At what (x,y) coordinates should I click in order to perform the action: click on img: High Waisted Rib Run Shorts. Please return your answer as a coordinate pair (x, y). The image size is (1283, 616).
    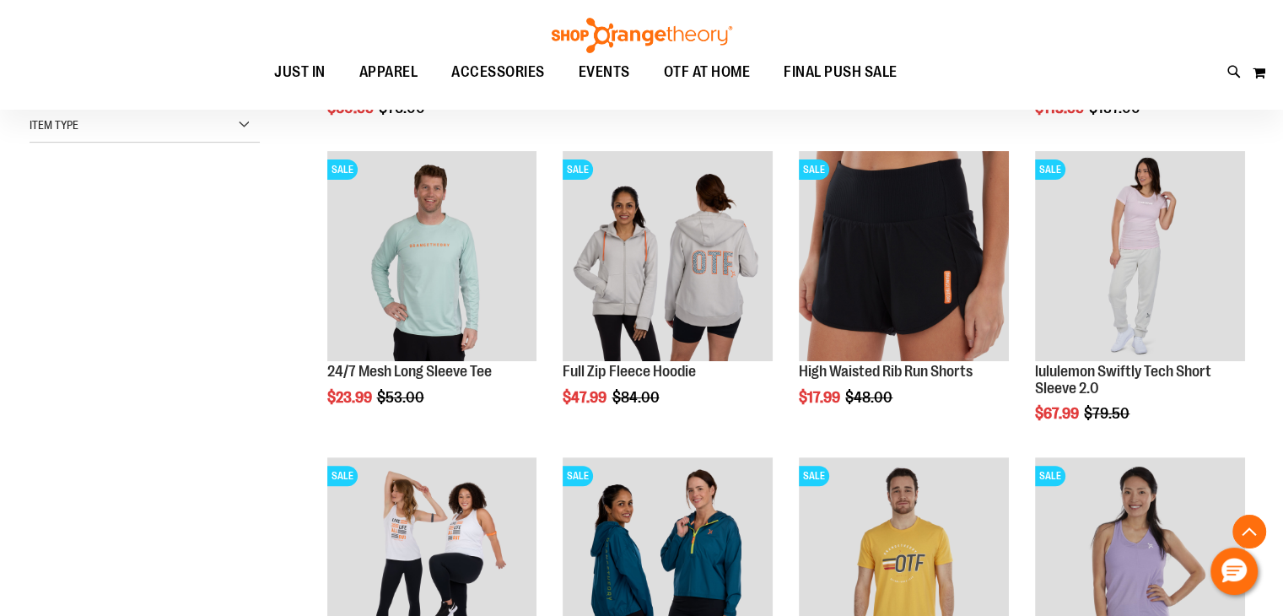
    Looking at the image, I should click on (903, 256).